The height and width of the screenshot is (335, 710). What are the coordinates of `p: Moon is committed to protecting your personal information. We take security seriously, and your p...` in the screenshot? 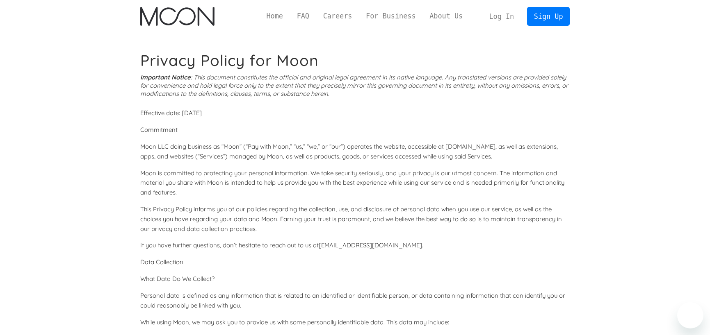 It's located at (355, 183).